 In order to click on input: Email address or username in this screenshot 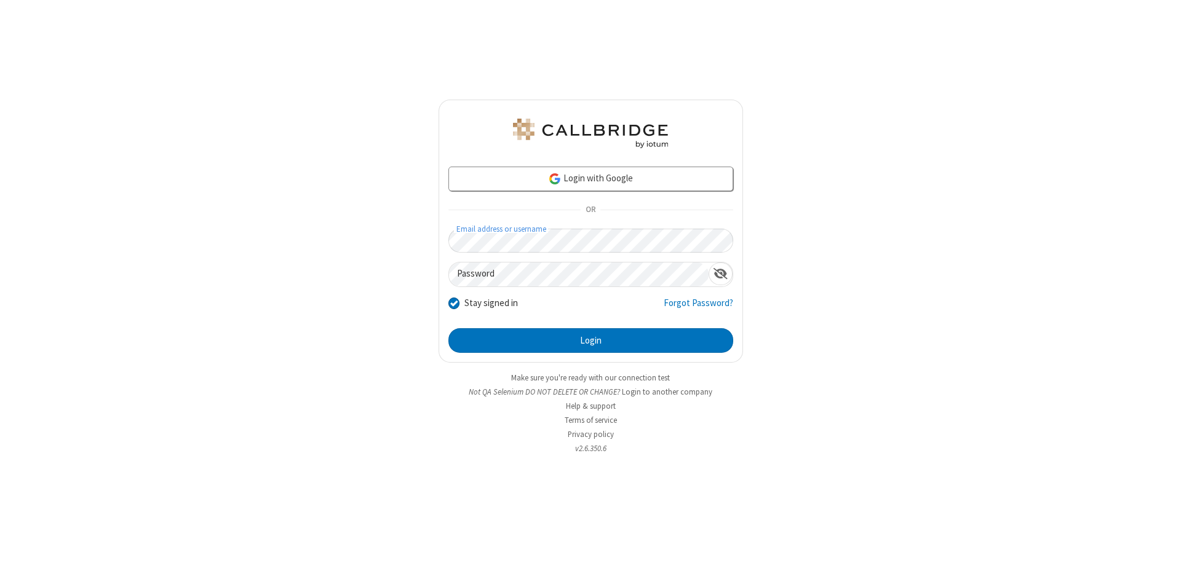, I will do `click(590, 240)`.